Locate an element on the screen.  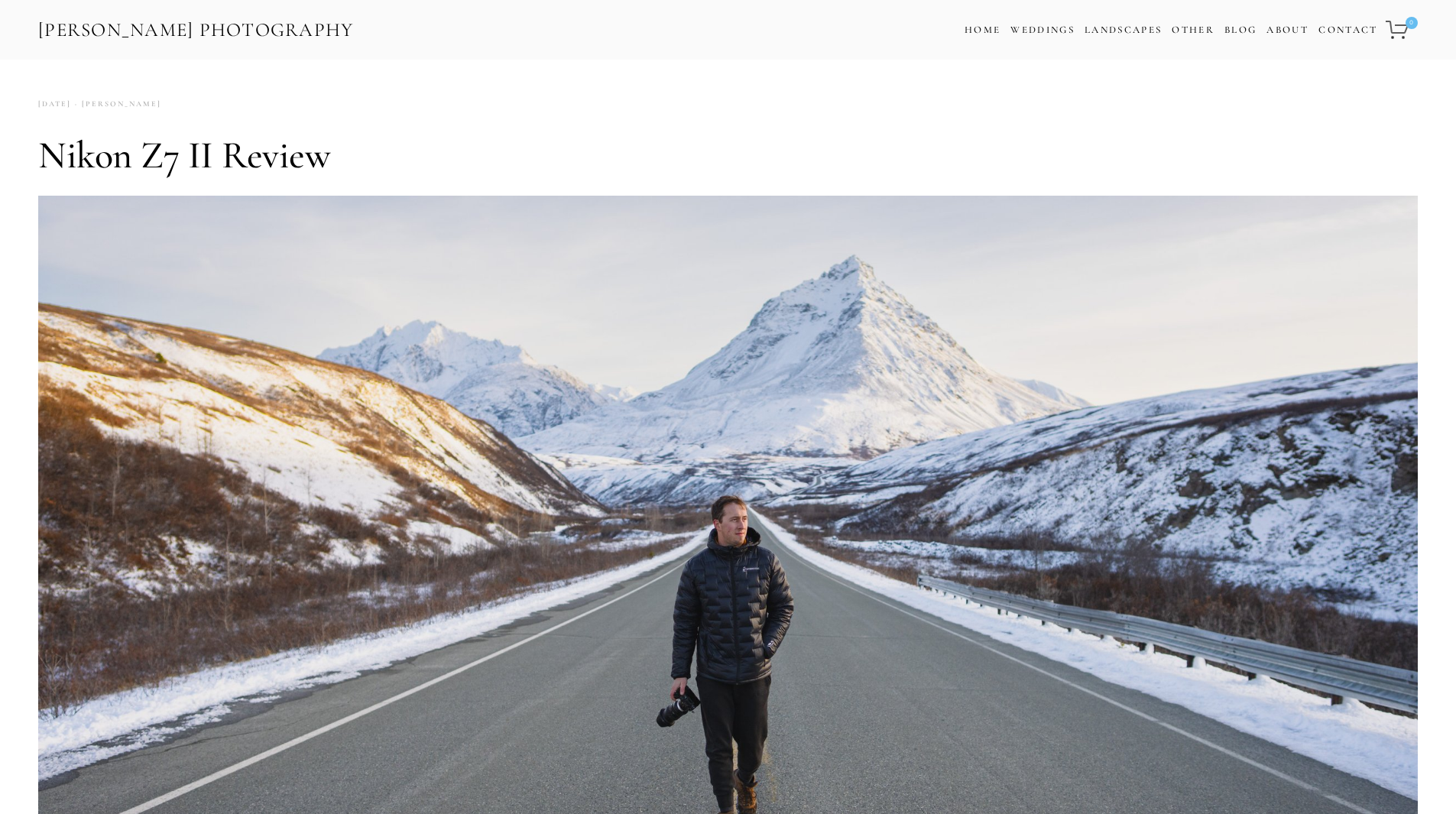
span: 0 is located at coordinates (1412, 23).